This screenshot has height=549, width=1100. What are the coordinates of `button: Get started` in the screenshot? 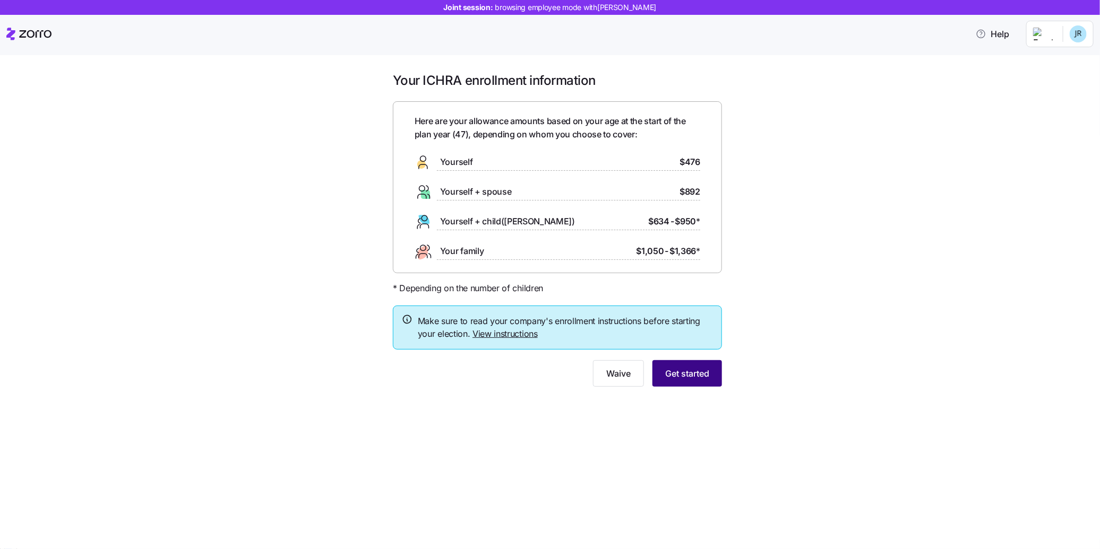 It's located at (687, 374).